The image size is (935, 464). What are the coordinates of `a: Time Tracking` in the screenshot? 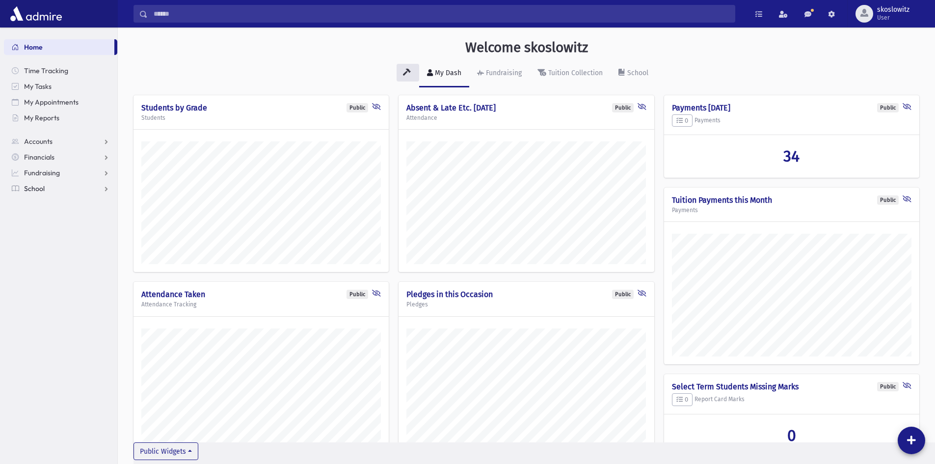 It's located at (60, 71).